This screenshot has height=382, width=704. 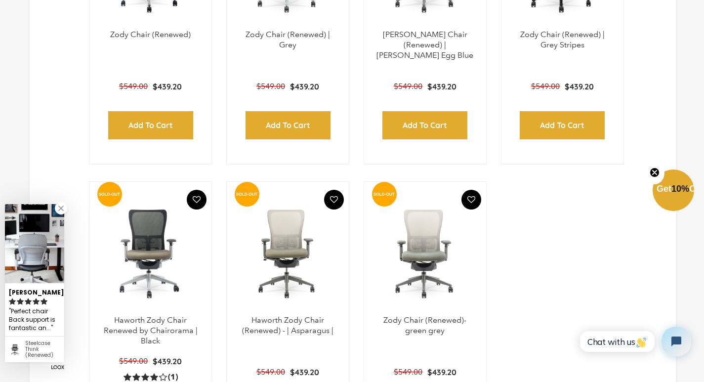 What do you see at coordinates (151, 377) in the screenshot?
I see `div: 4.0 rating (1 votes)` at bounding box center [151, 377].